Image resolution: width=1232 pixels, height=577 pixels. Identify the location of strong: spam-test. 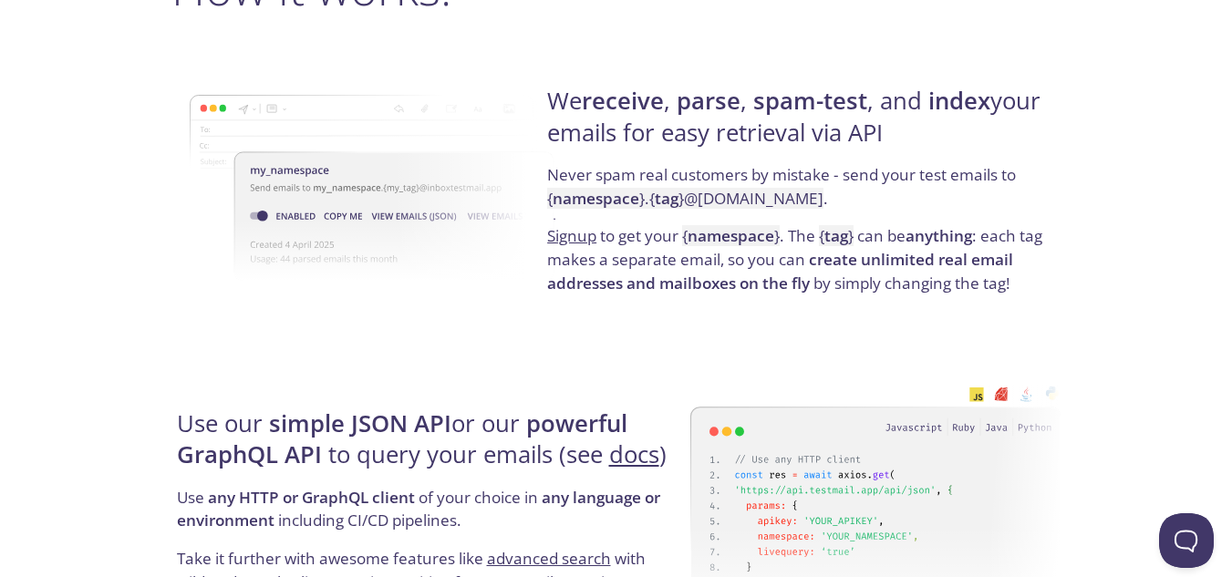
(810, 100).